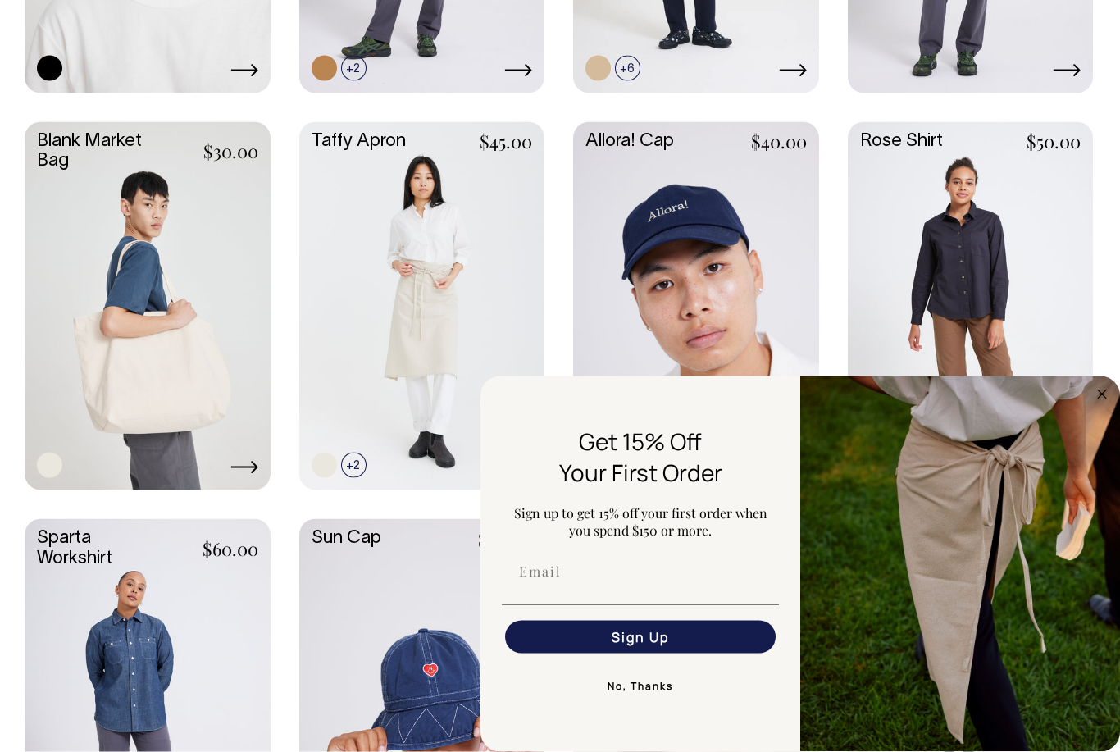 The width and height of the screenshot is (1120, 752). What do you see at coordinates (640, 604) in the screenshot?
I see `img: underline` at bounding box center [640, 604].